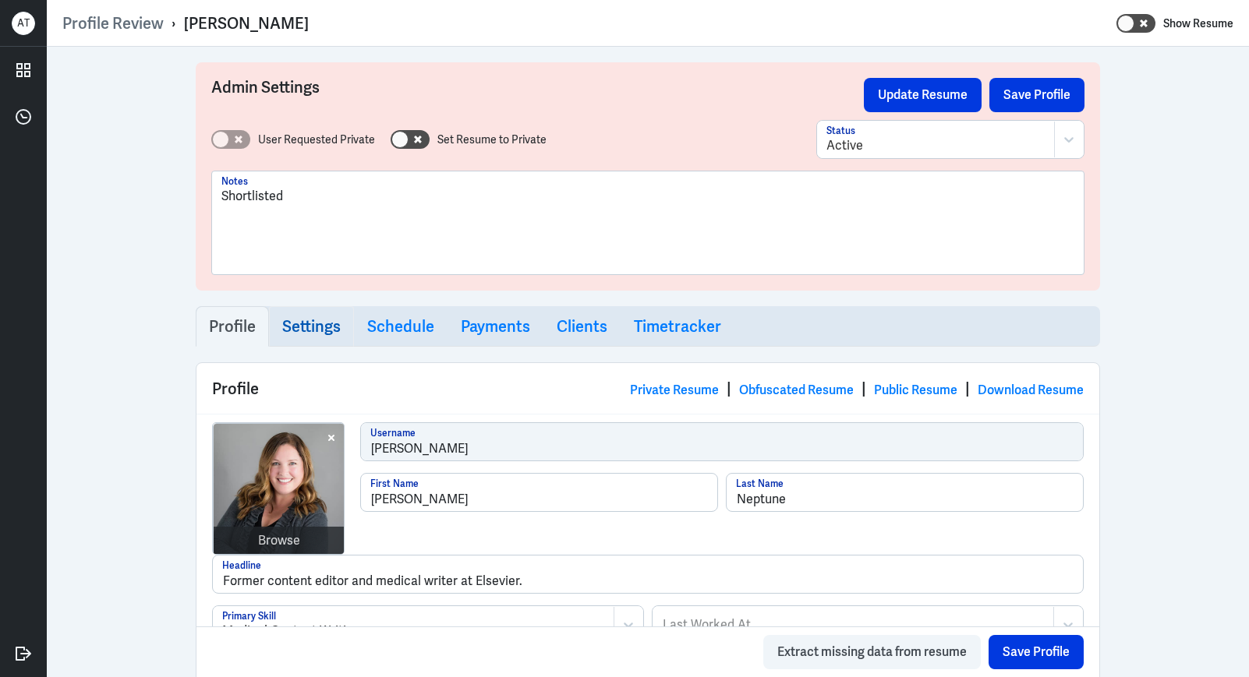  I want to click on a: Obfuscated Resume, so click(796, 390).